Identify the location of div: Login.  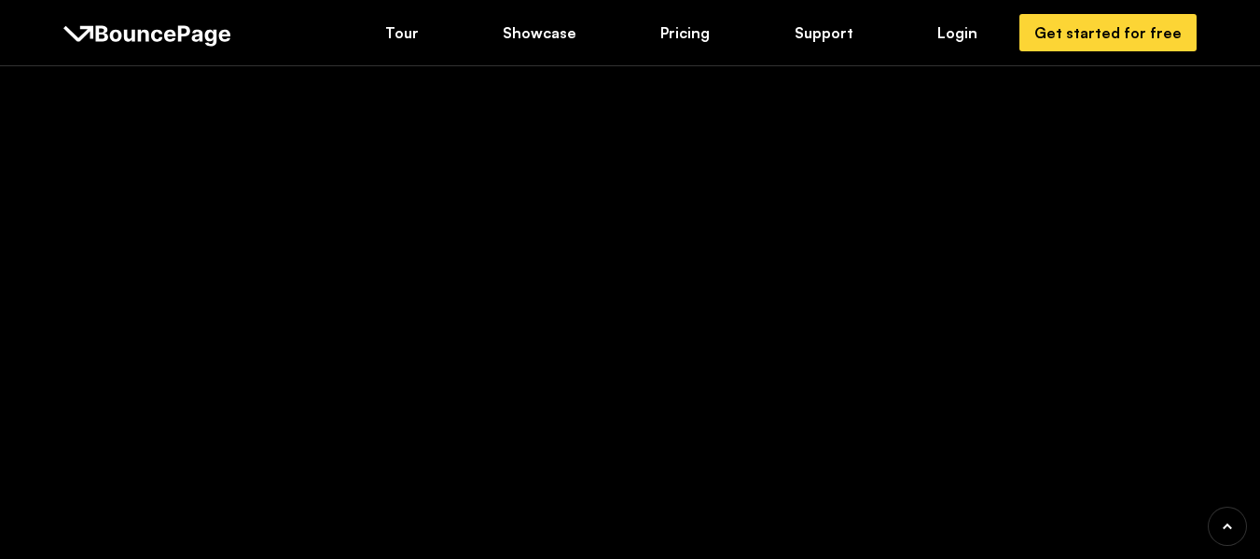
(957, 33).